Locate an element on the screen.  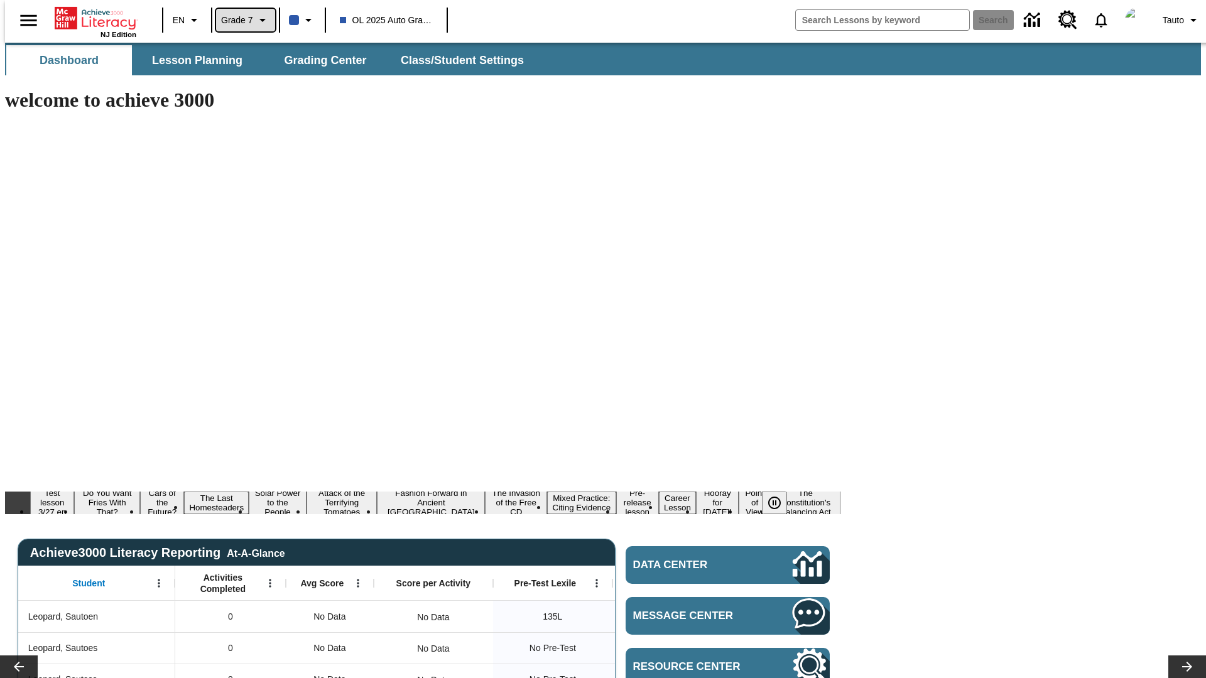
span: NJ Edition is located at coordinates (118, 35).